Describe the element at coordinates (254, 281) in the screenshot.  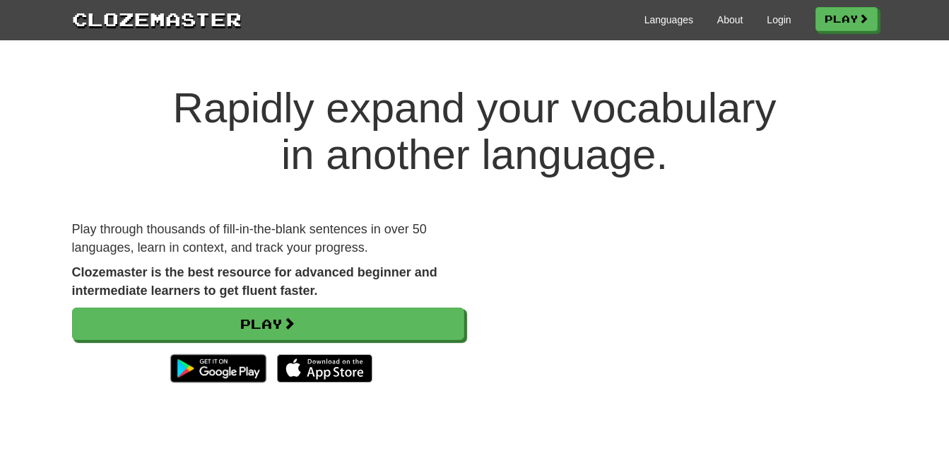
I see `strong: Clozemaster is the best resource for advanced beginner and intermediate learners to get fluent fa...` at that location.